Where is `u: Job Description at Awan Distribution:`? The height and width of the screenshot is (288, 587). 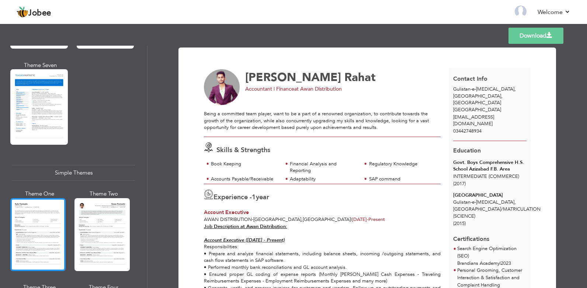
u: Job Description at Awan Distribution: is located at coordinates (245, 227).